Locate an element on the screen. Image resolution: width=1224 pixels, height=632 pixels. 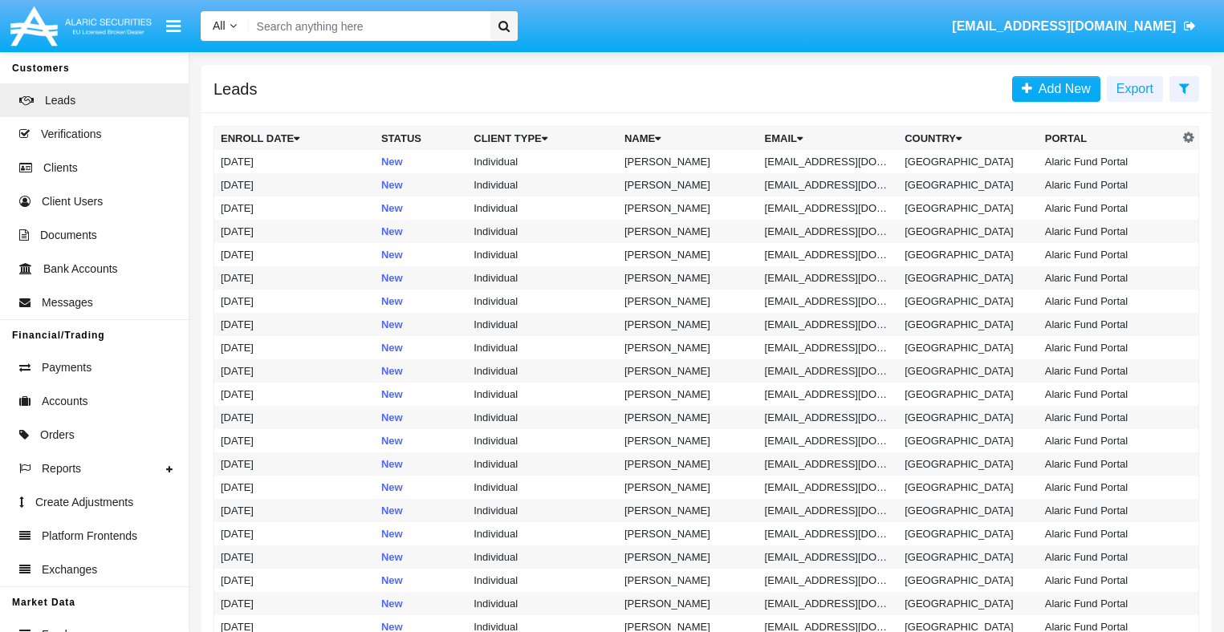
th: Client Type is located at coordinates (542, 139).